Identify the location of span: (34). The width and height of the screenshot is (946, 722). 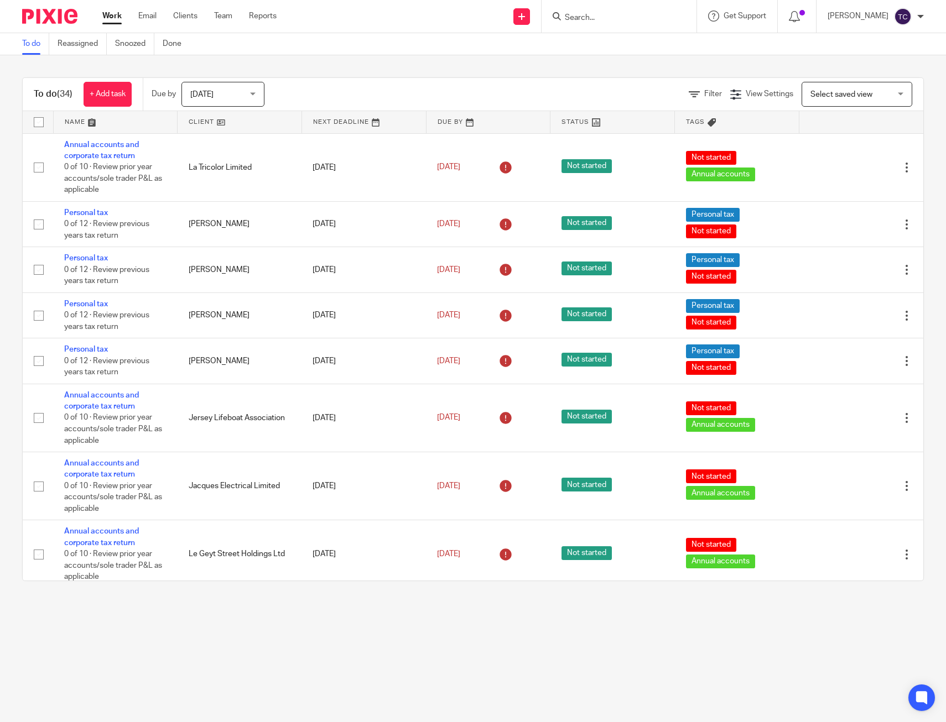
(65, 94).